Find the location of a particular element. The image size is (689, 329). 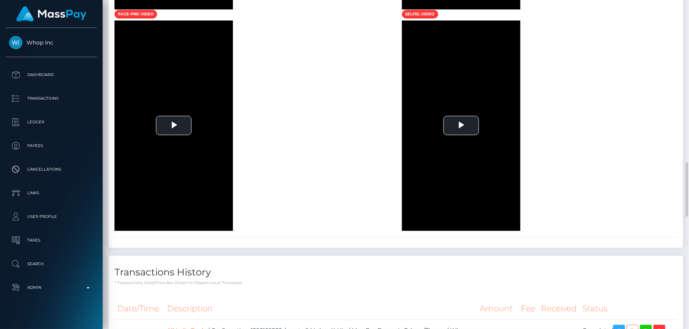

p: Ledger is located at coordinates (51, 122).